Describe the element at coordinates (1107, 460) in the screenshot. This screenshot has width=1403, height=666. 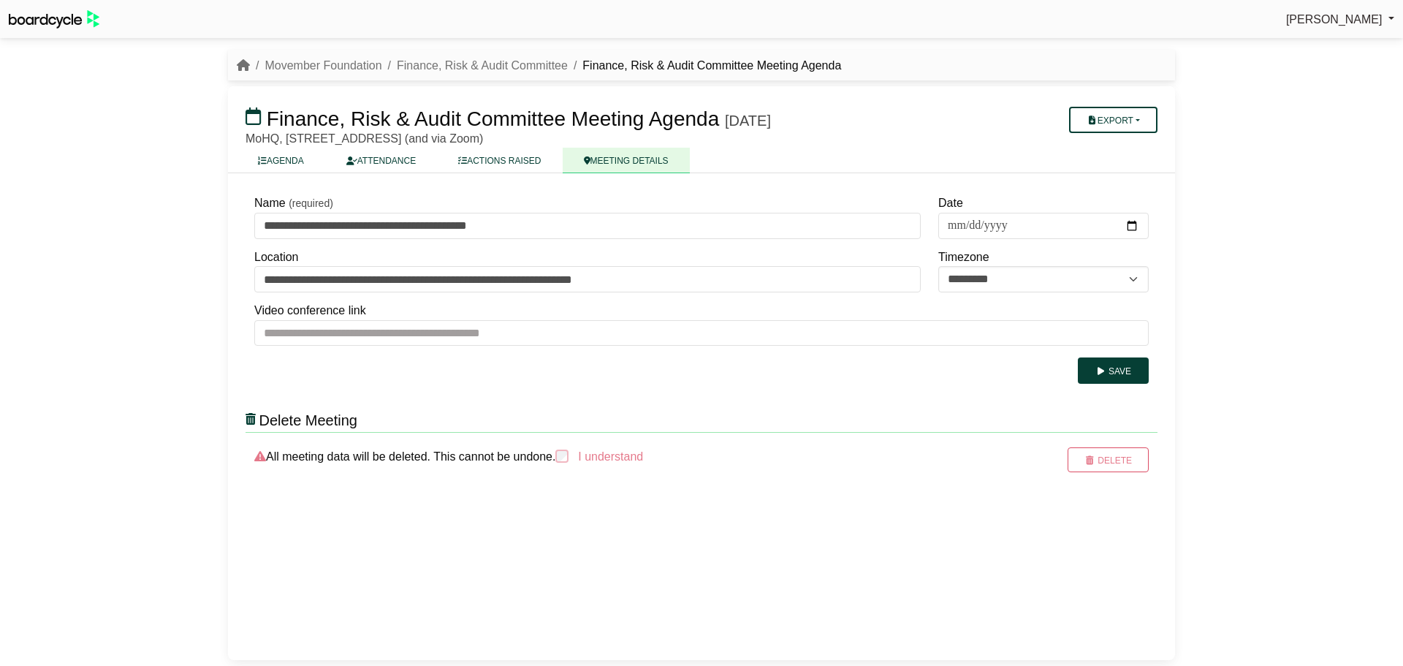
I see `button: Delete` at that location.